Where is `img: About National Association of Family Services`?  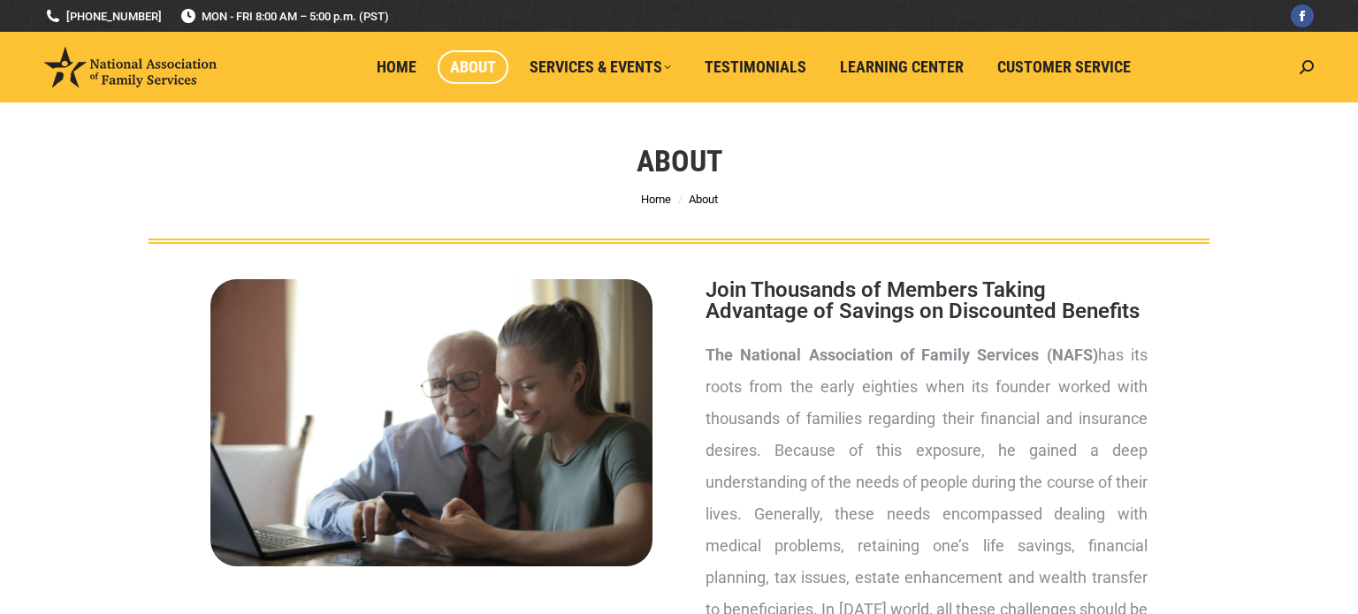 img: About National Association of Family Services is located at coordinates (431, 422).